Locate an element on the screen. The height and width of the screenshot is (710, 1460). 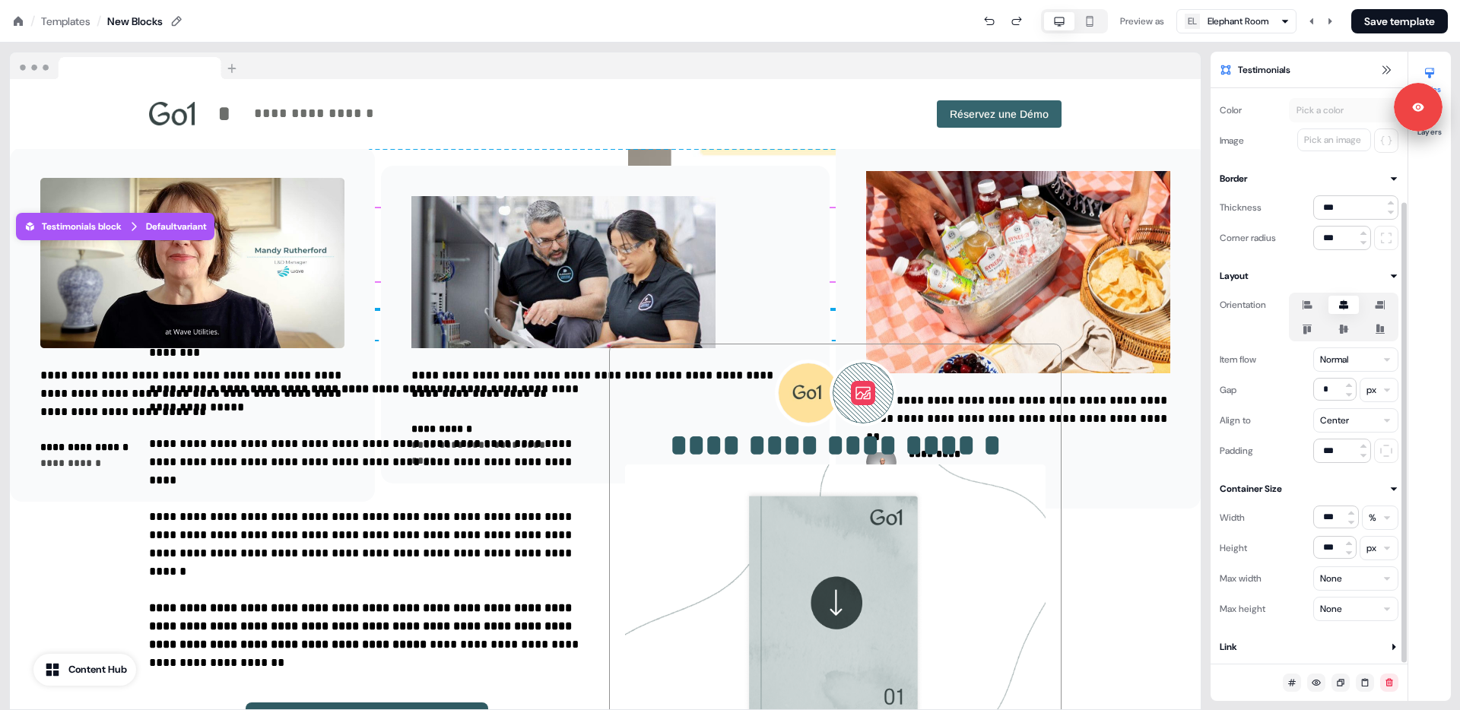
button: Content Hub is located at coordinates (84, 670).